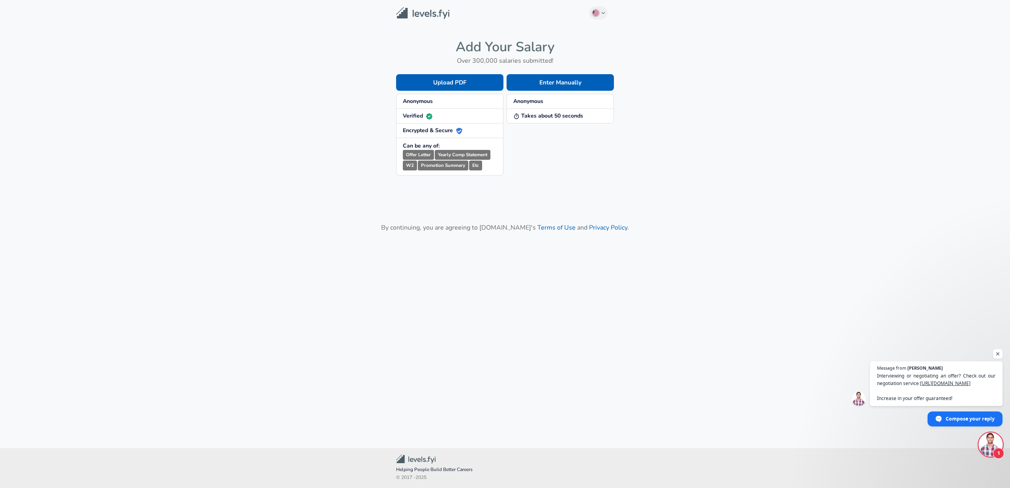 Image resolution: width=1010 pixels, height=488 pixels. What do you see at coordinates (443, 165) in the screenshot?
I see `small: Promotion Summary` at bounding box center [443, 165].